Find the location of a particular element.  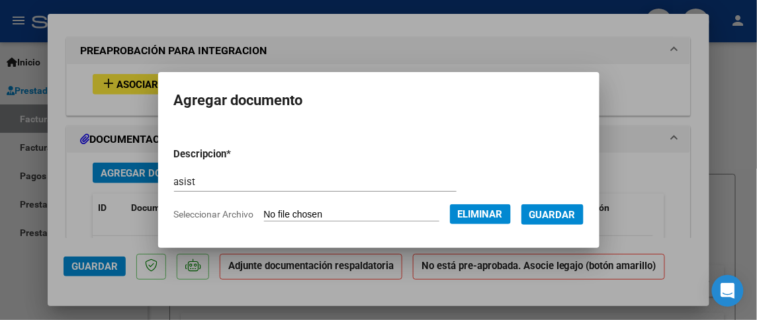

h2: Agregar documento is located at coordinates (378, 101).